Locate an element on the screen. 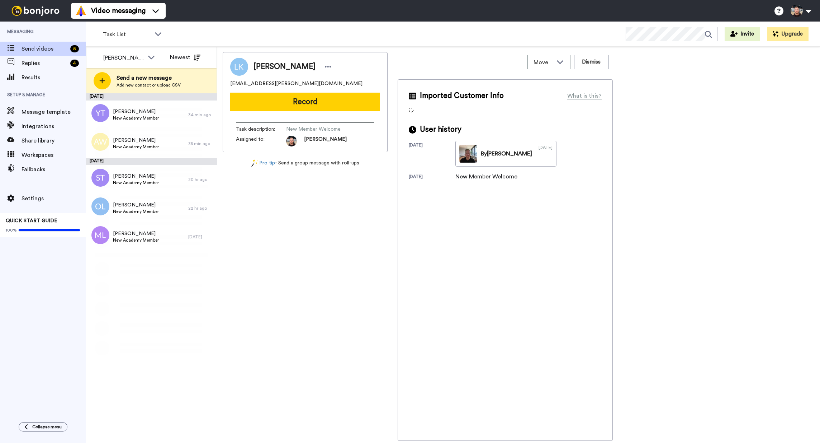  img: Image of Lise Kaufmann is located at coordinates (239, 67).